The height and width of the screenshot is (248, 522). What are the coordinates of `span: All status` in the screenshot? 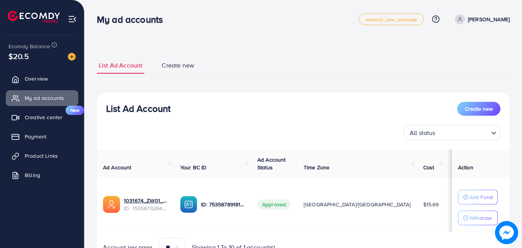 It's located at (422, 133).